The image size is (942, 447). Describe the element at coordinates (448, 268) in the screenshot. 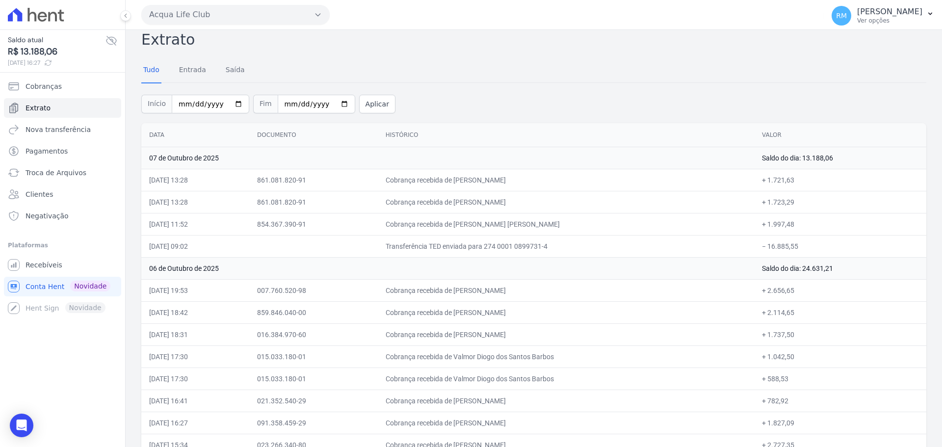

I see `td: 06 de Outubro de 2025` at that location.